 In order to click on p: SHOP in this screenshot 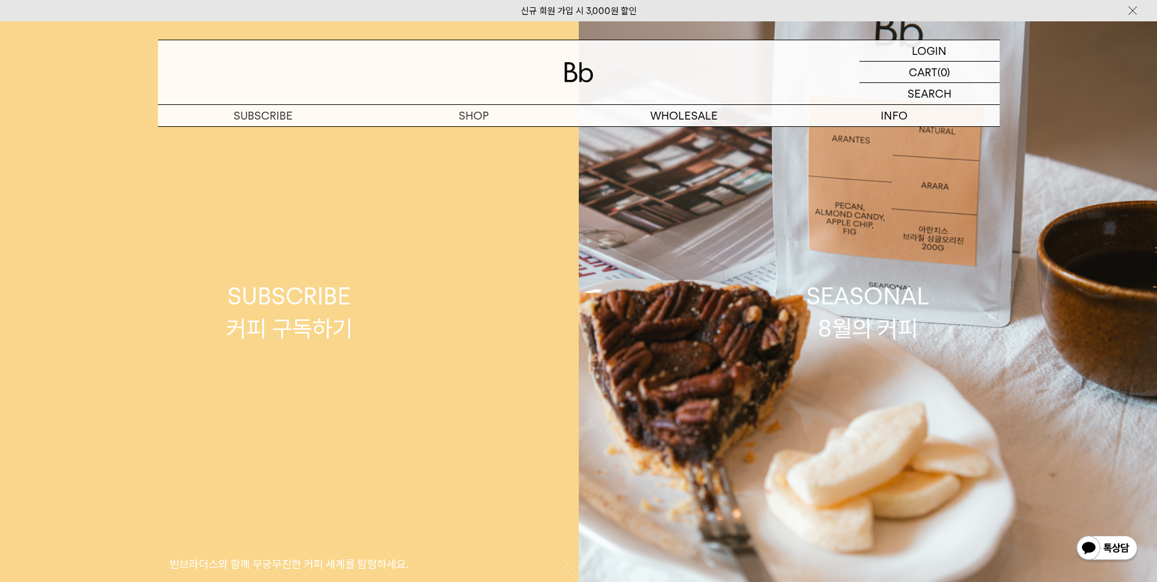, I will do `click(473, 115)`.